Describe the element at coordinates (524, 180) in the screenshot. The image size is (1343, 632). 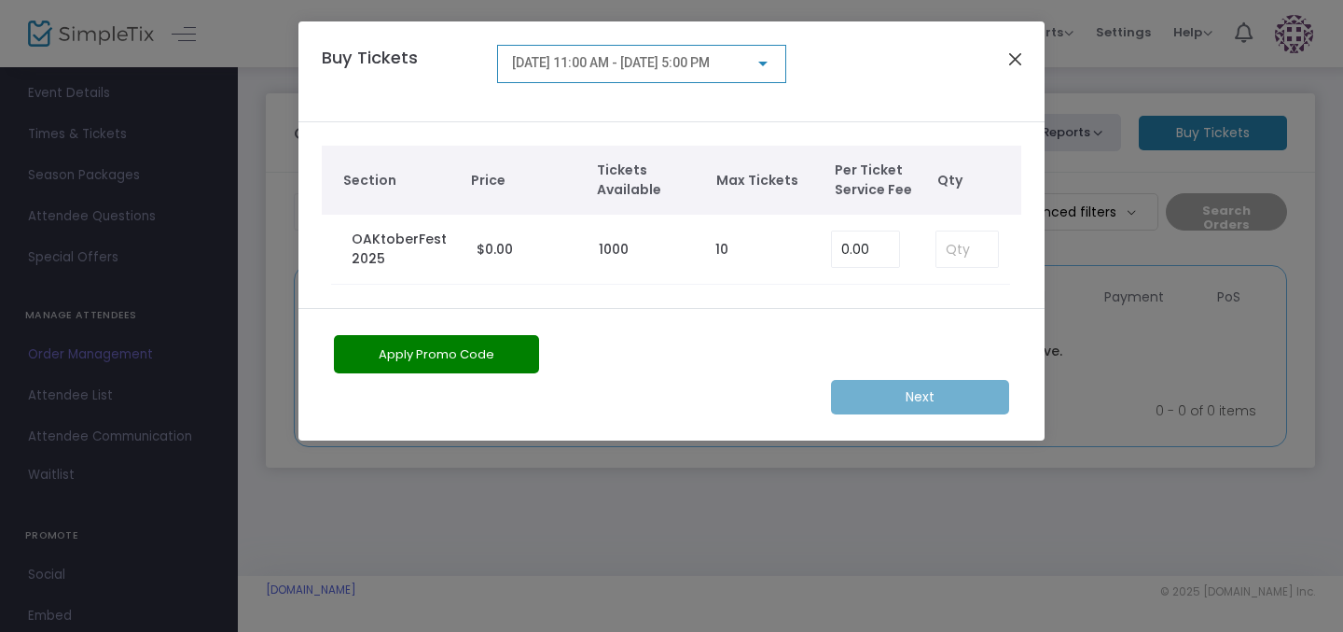
I see `span: Price` at that location.